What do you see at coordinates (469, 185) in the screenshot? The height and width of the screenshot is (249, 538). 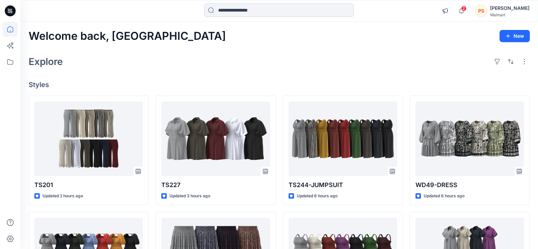 I see `p: WD49-DRESS` at bounding box center [469, 185].